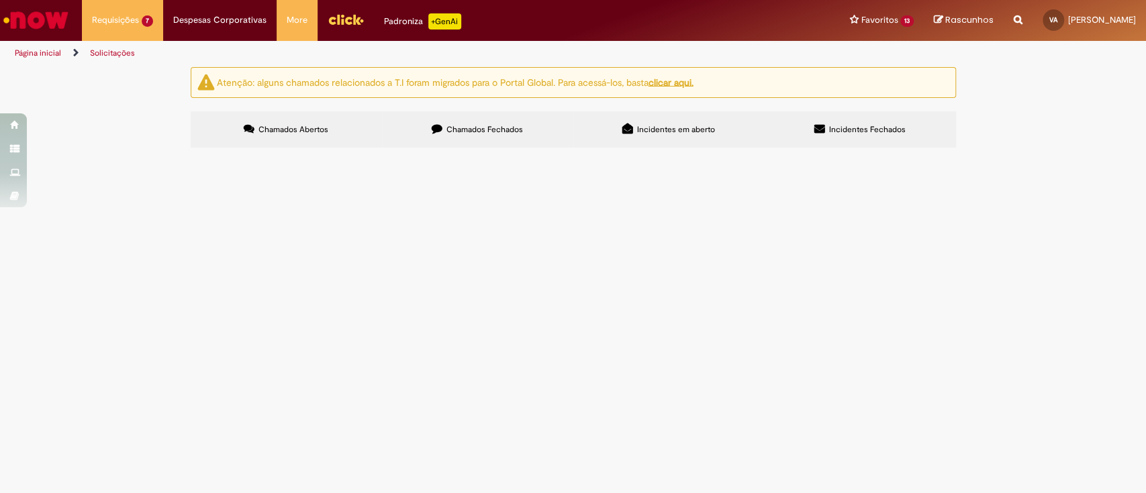 This screenshot has width=1146, height=493. What do you see at coordinates (969, 19) in the screenshot?
I see `span: Rascunhos` at bounding box center [969, 19].